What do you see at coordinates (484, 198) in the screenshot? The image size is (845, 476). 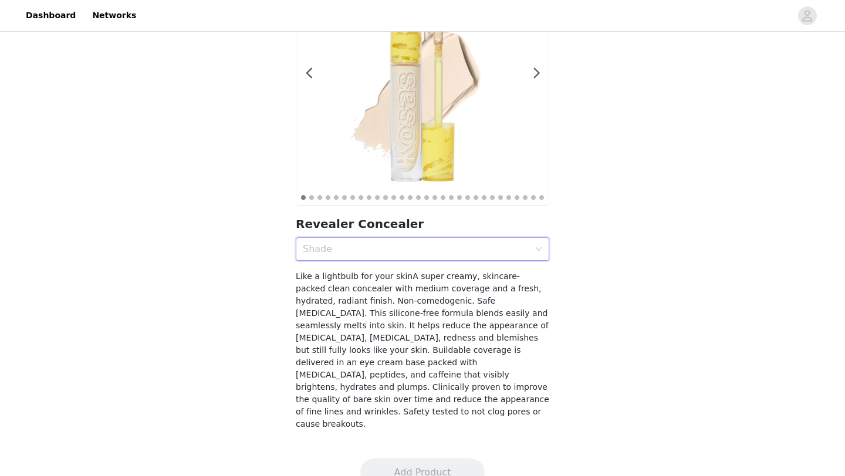 I see `button: 23` at bounding box center [484, 198].